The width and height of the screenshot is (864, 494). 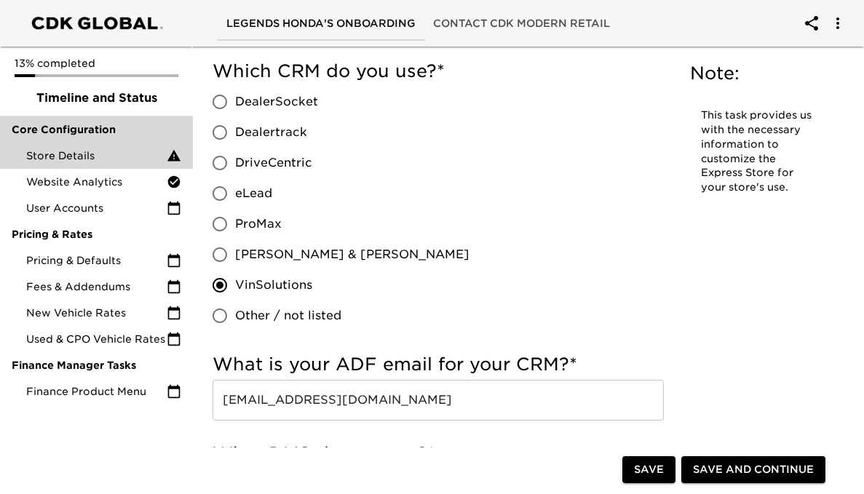 What do you see at coordinates (438, 71) in the screenshot?
I see `h5: Which CRM do you use?` at bounding box center [438, 71].